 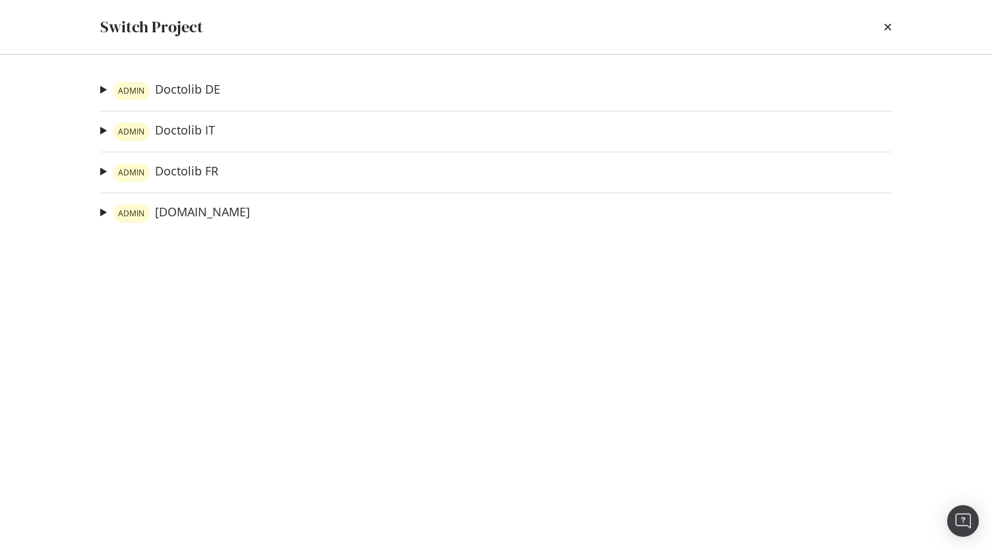 I want to click on div: times, so click(x=888, y=27).